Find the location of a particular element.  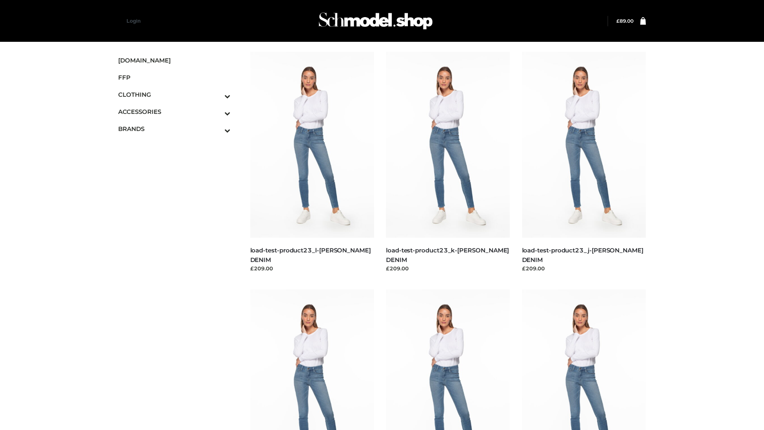

img: Schmodel Admin 964 is located at coordinates (376, 21).